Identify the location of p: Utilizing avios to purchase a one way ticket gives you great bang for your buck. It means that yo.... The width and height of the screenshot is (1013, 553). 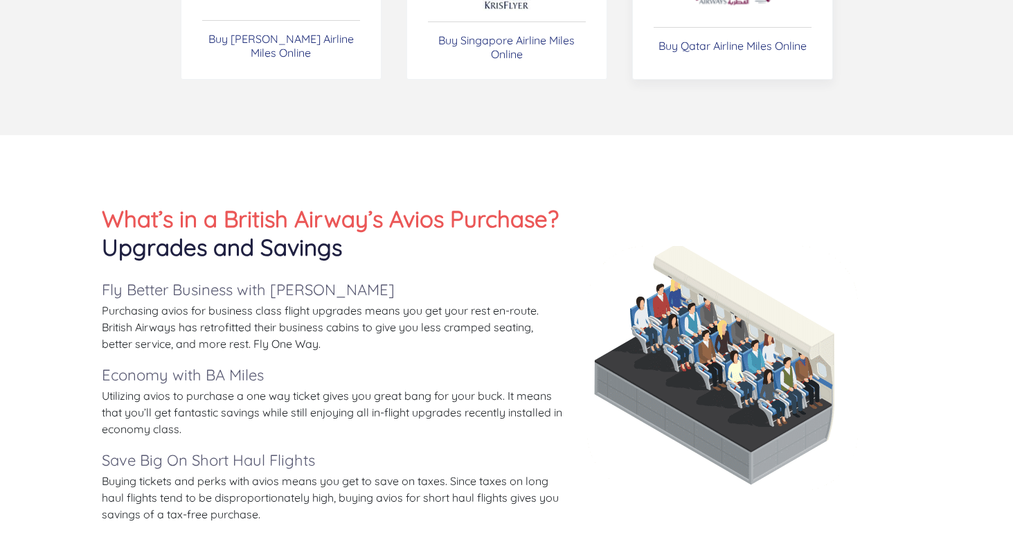
(334, 412).